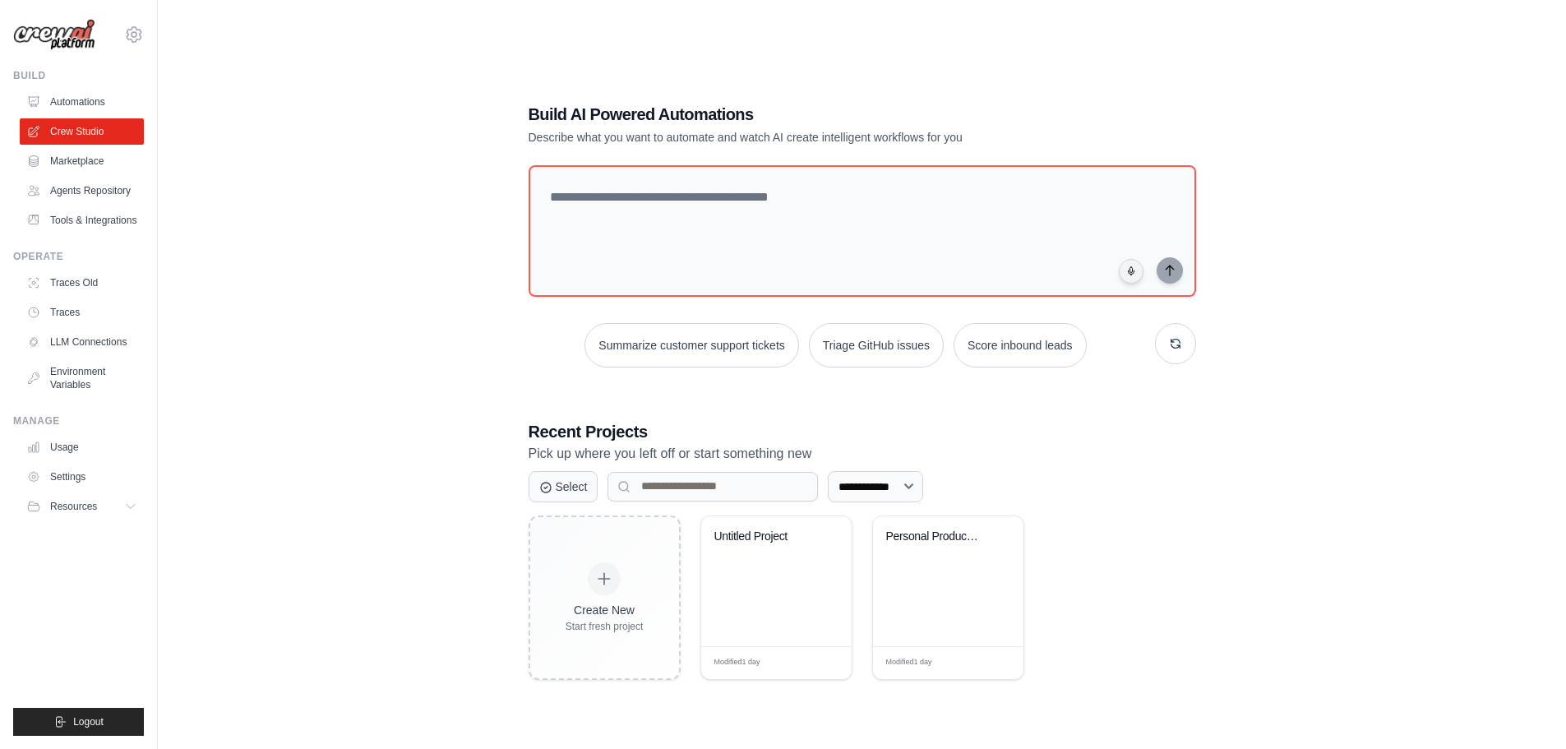 Image resolution: width=1566 pixels, height=749 pixels. I want to click on p: Describe what you want to automate and watch AI create intelligent workflows for you, so click(805, 137).